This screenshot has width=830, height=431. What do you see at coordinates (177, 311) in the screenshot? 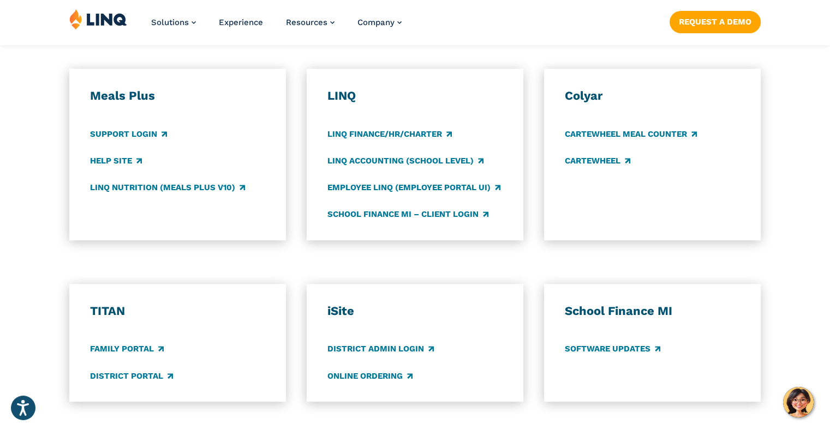
I see `h3: TITAN` at bounding box center [177, 311].